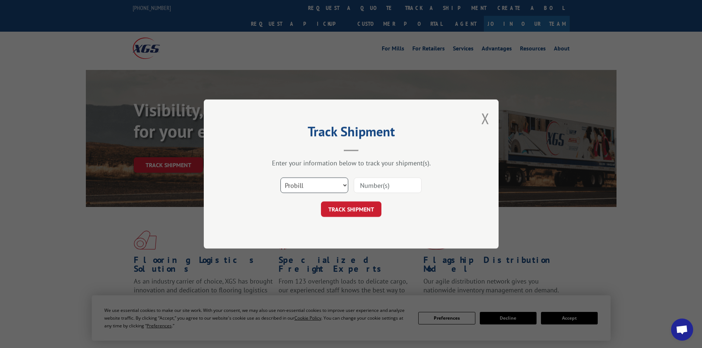 The width and height of the screenshot is (702, 348). What do you see at coordinates (351, 133) in the screenshot?
I see `h2: Track Shipment` at bounding box center [351, 133].